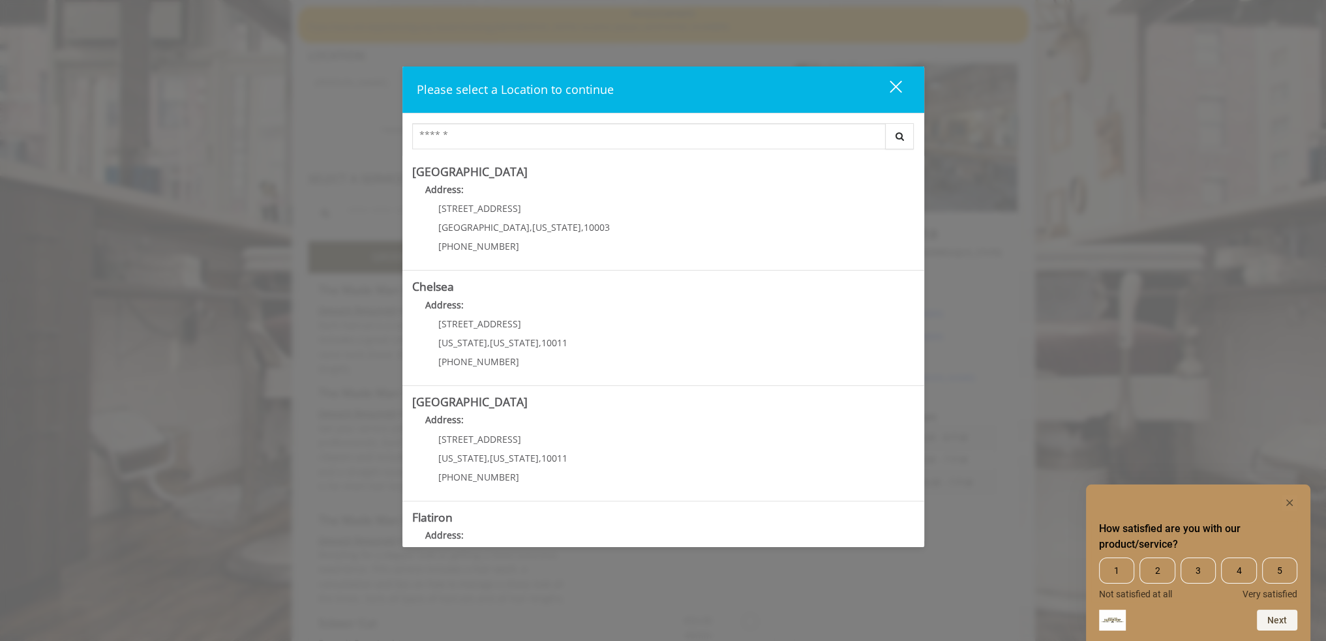 The height and width of the screenshot is (641, 1326). Describe the element at coordinates (1277, 620) in the screenshot. I see `button: Next question` at that location.